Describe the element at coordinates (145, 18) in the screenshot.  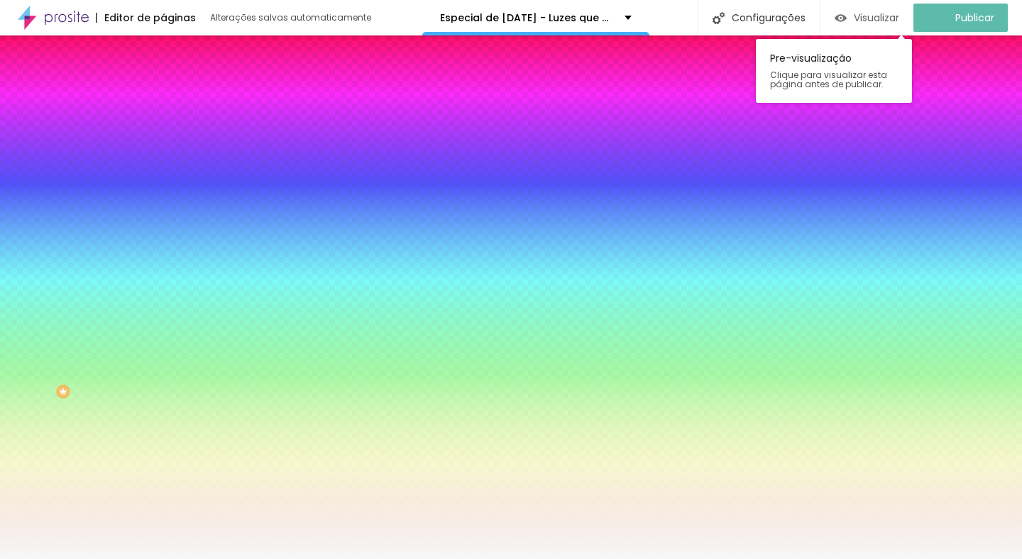
I see `div: Editor de páginas` at that location.